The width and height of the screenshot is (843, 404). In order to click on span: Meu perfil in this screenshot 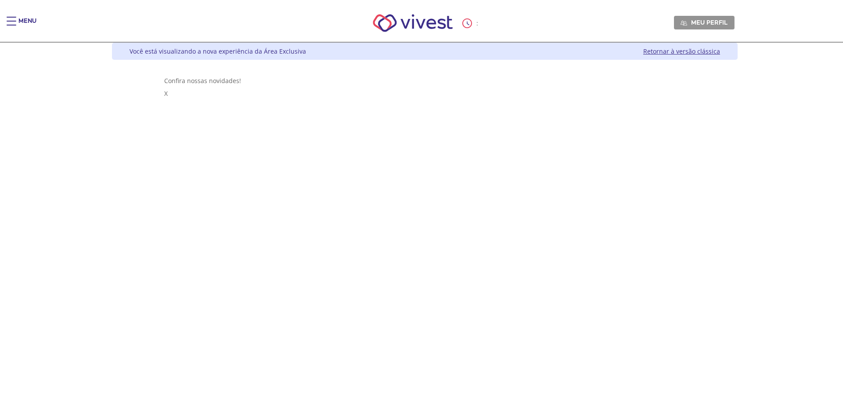, I will do `click(709, 22)`.